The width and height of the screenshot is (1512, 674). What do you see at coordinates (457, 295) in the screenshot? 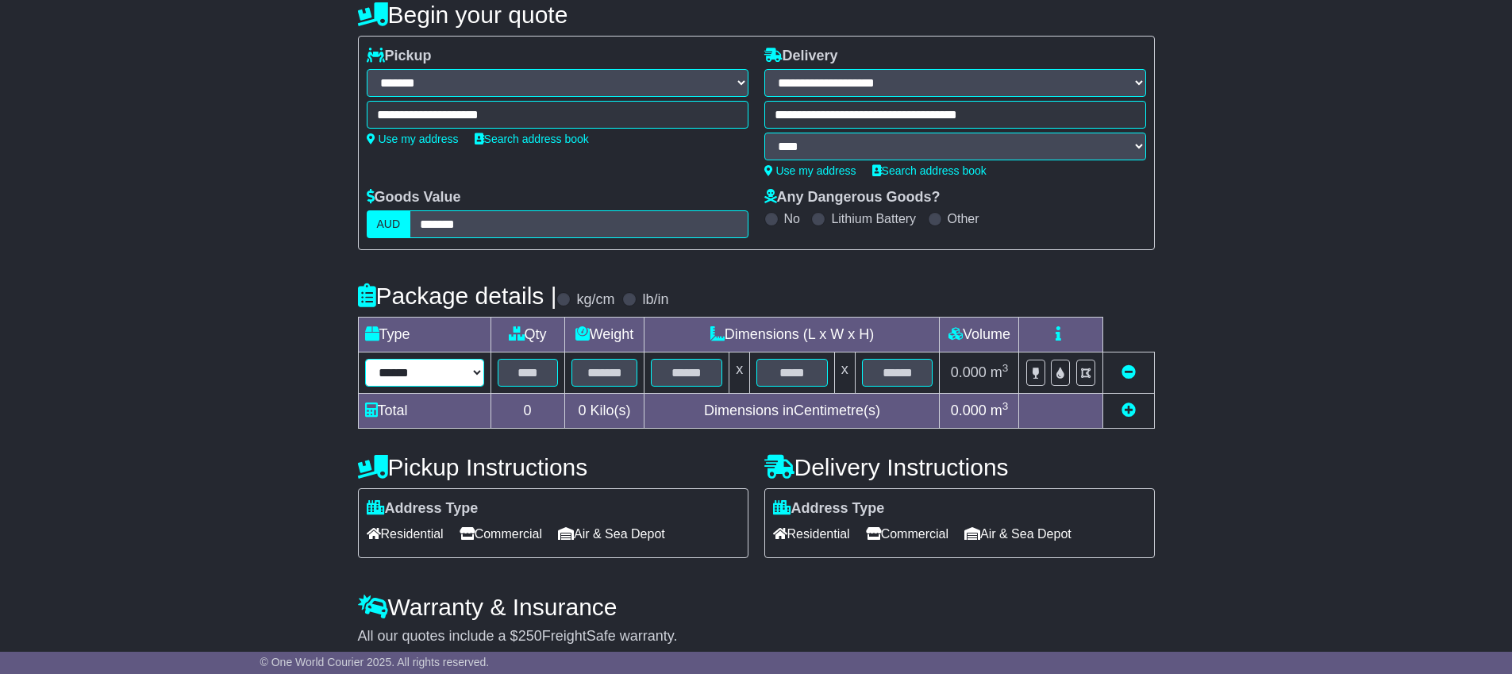
I see `h4: Package details |` at bounding box center [457, 295].